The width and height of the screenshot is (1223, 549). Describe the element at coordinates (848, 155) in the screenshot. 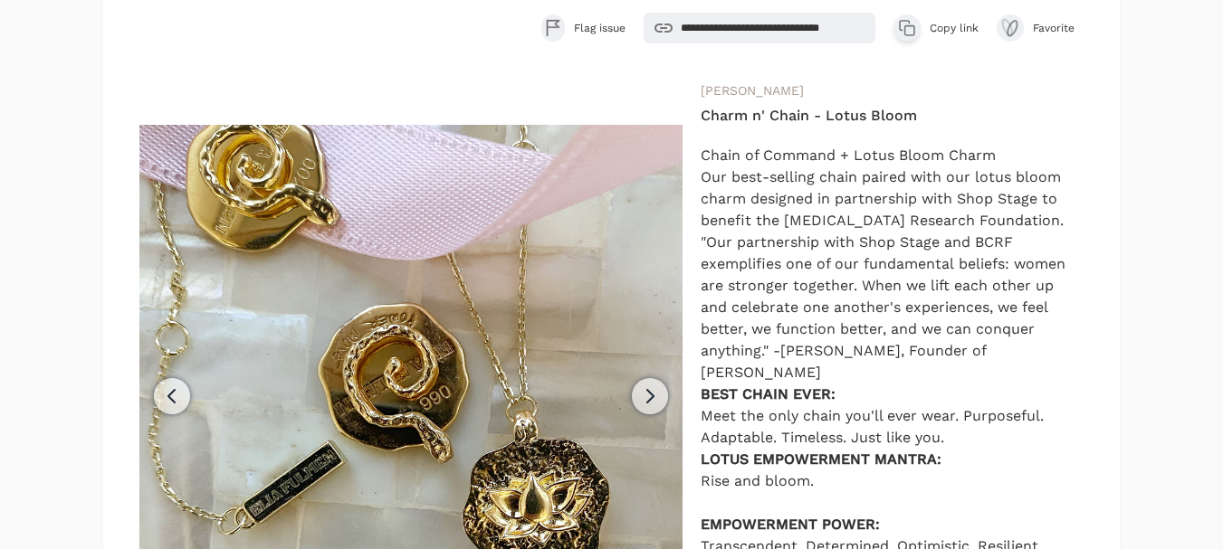

I see `span: Chain of Command + Lotus Bloom Charm` at that location.